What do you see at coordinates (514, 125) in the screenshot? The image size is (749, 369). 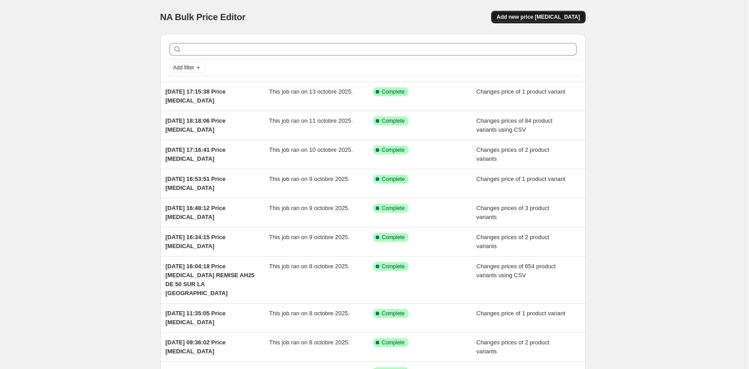 I see `span: Changes prices of 84 product variants using CSV` at bounding box center [514, 125].